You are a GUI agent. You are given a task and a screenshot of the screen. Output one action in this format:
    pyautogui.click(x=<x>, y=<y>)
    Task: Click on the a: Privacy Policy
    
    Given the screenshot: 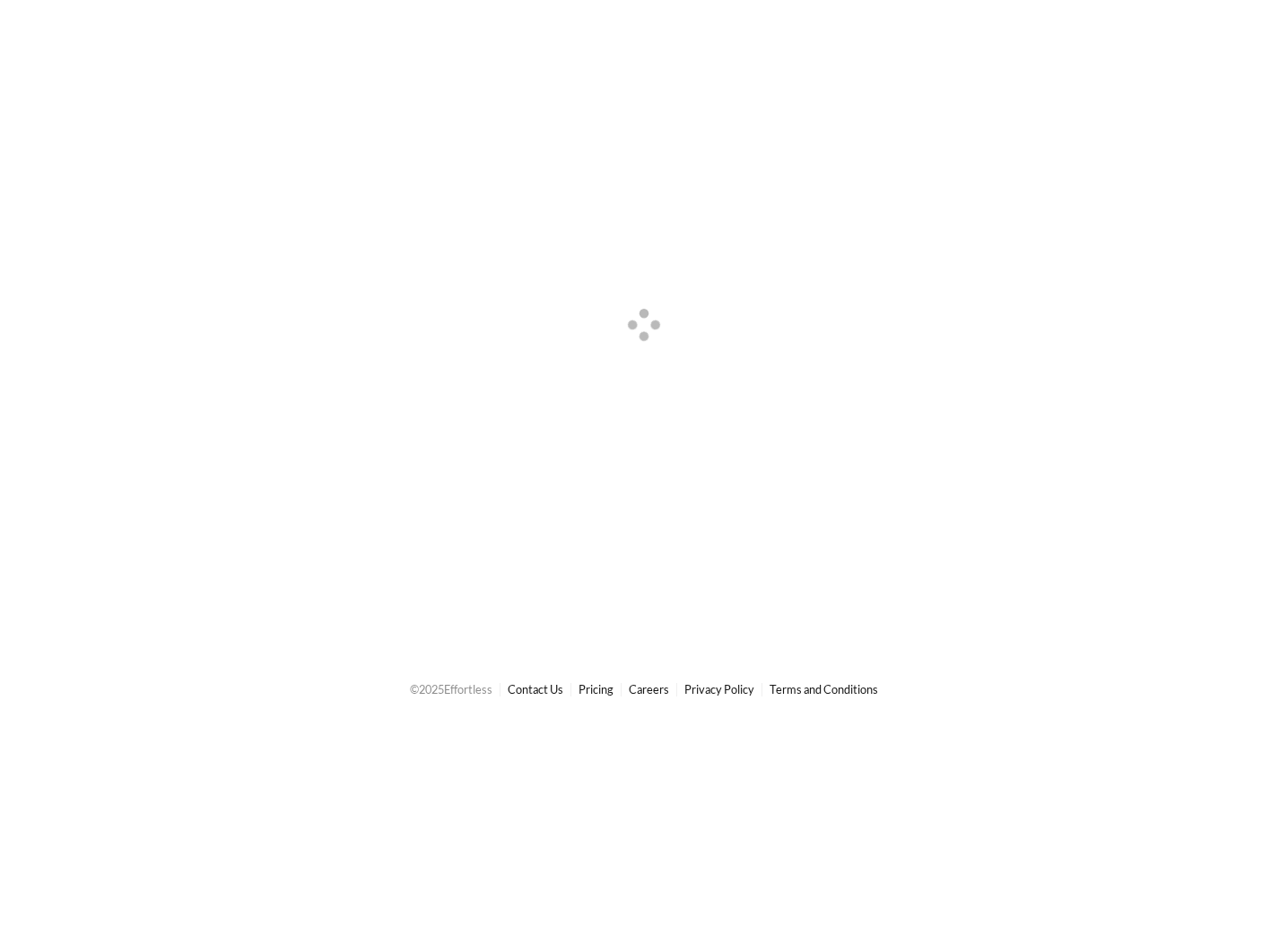 What is the action you would take?
    pyautogui.click(x=719, y=689)
    